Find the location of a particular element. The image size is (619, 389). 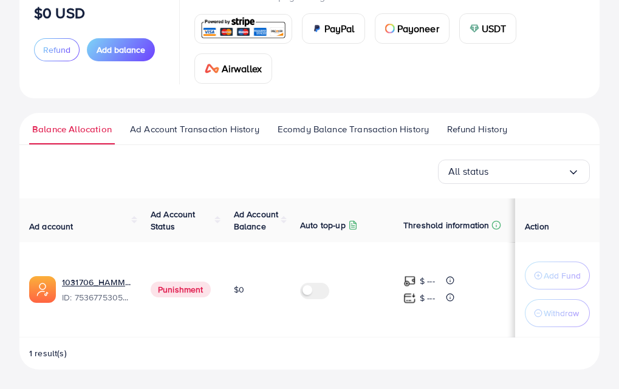

p: Threshold information is located at coordinates (446, 225).